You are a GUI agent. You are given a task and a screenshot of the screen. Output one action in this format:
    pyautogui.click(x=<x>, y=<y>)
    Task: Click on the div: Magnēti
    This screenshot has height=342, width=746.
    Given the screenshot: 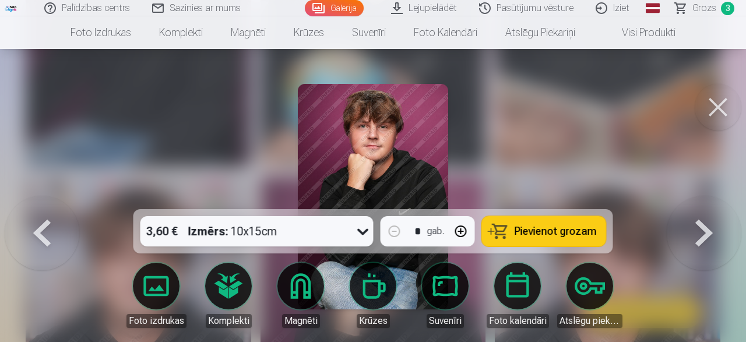 What is the action you would take?
    pyautogui.click(x=301, y=321)
    